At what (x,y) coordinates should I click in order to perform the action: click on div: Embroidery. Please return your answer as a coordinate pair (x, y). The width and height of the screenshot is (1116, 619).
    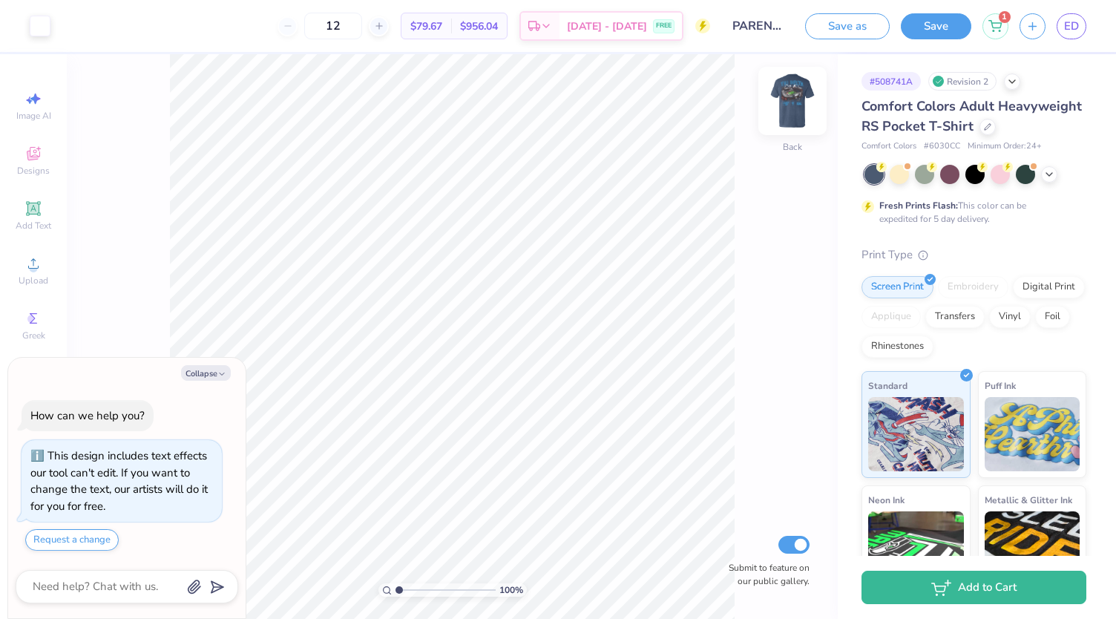
    Looking at the image, I should click on (973, 287).